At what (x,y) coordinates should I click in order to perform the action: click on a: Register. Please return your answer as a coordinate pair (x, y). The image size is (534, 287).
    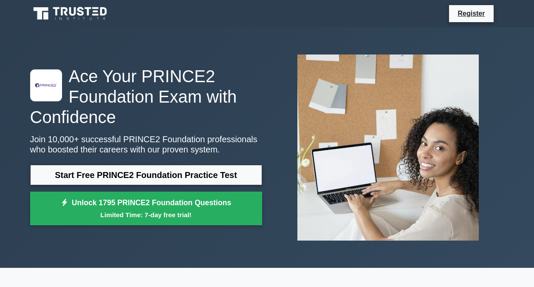
    Looking at the image, I should click on (471, 13).